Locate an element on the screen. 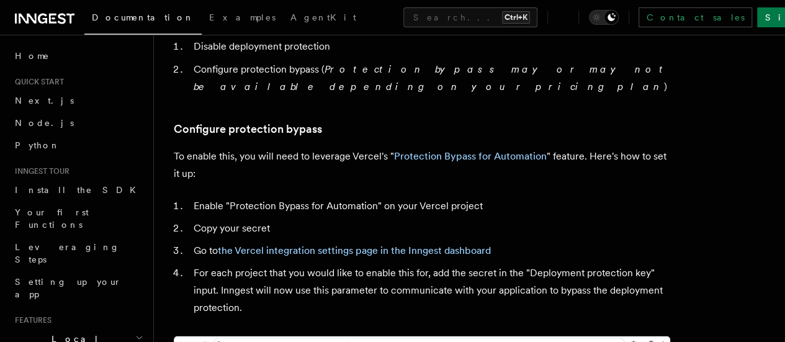 Image resolution: width=785 pixels, height=342 pixels. span: Inngest tour is located at coordinates (40, 171).